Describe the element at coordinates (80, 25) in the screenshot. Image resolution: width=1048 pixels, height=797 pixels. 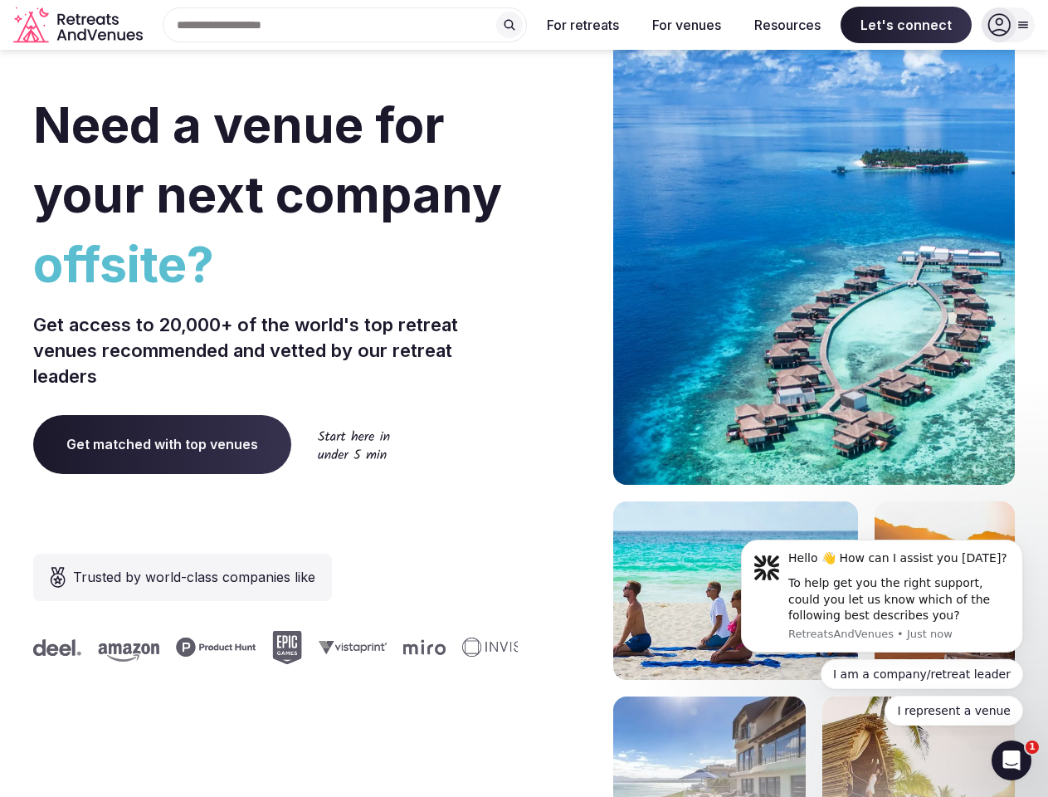
I see `a: Visit the homepage` at that location.